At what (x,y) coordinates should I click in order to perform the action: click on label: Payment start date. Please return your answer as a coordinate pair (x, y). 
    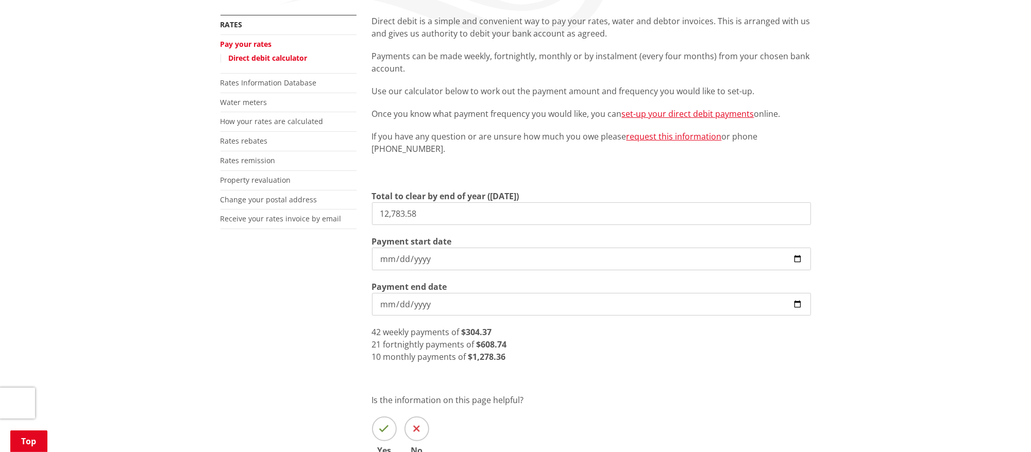
    Looking at the image, I should click on (412, 242).